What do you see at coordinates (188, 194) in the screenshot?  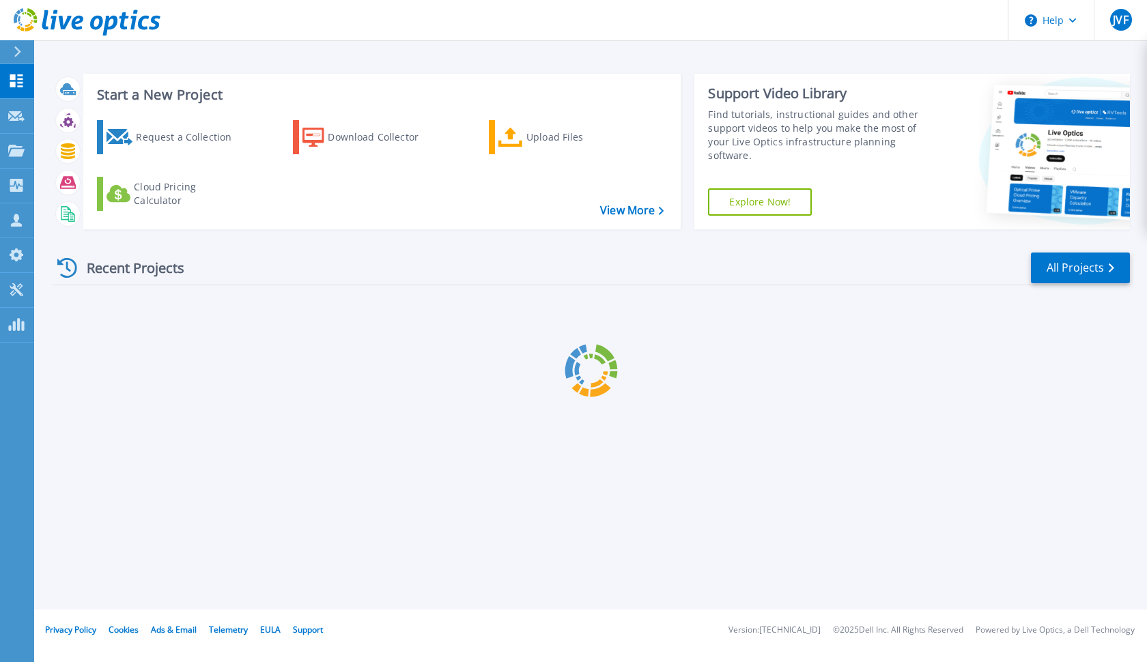 I see `div: Cloud Pricing Calculator` at bounding box center [188, 194].